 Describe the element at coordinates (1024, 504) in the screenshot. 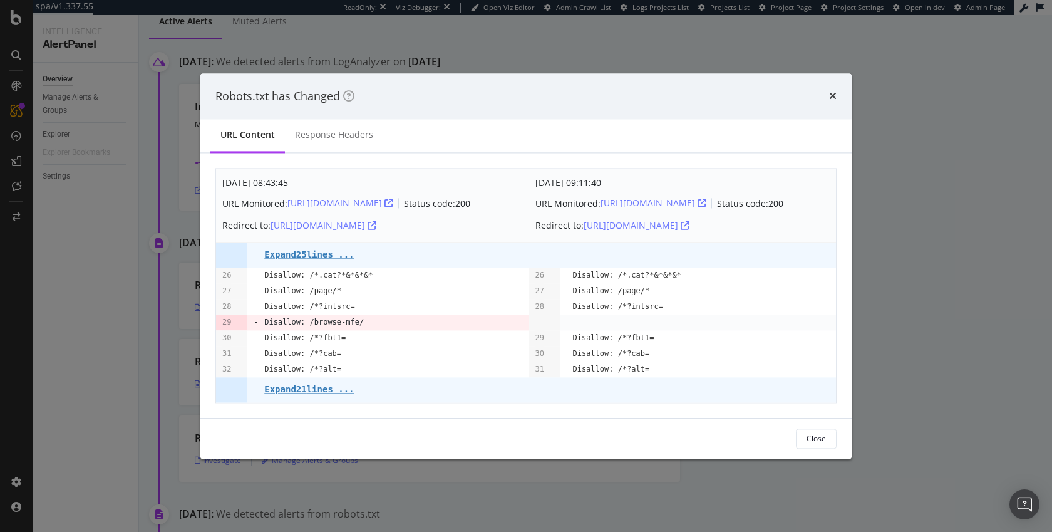

I see `div: Open Intercom Messenger` at that location.